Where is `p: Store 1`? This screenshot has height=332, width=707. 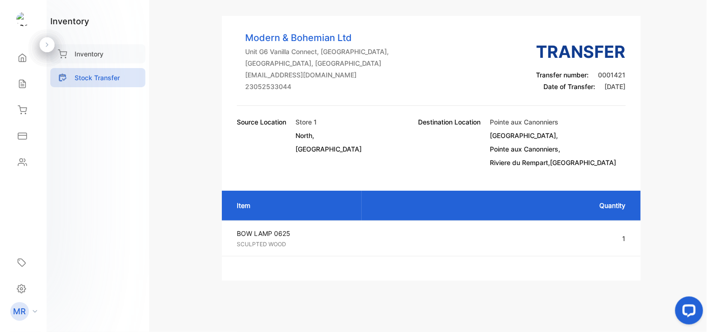 p: Store 1 is located at coordinates (328, 122).